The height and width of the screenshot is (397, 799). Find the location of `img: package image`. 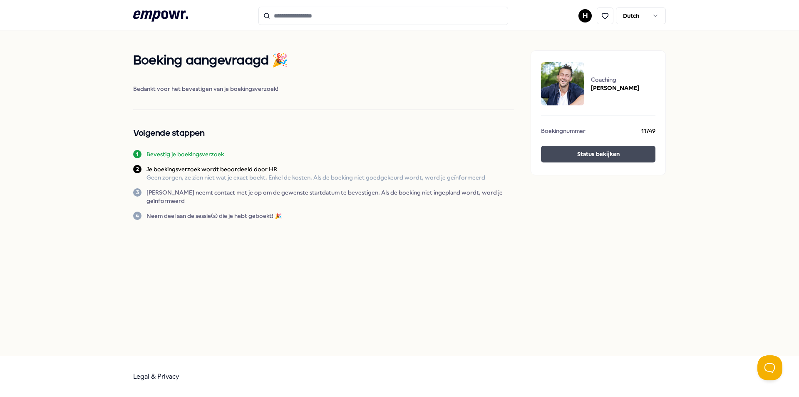

img: package image is located at coordinates (563, 84).